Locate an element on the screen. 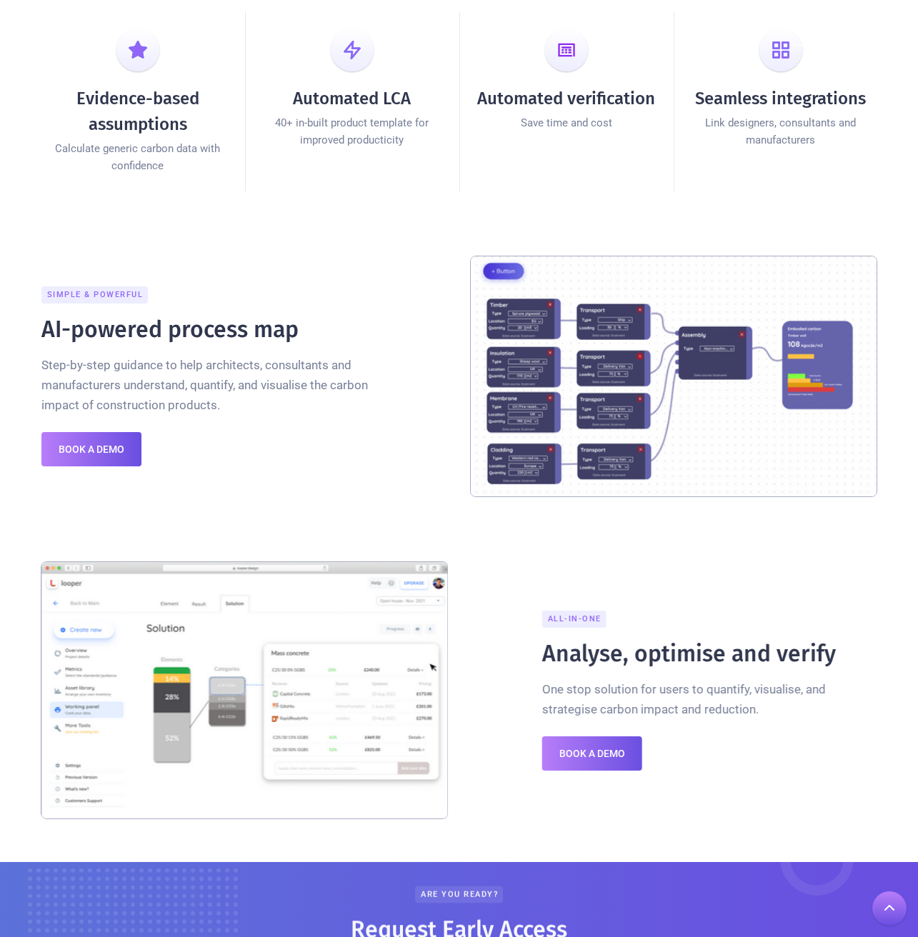 This screenshot has width=918, height=937. a: book a demo is located at coordinates (591, 753).